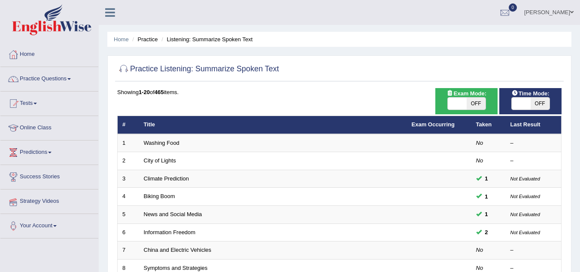  What do you see at coordinates (161, 143) in the screenshot?
I see `a: Washing Food` at bounding box center [161, 143].